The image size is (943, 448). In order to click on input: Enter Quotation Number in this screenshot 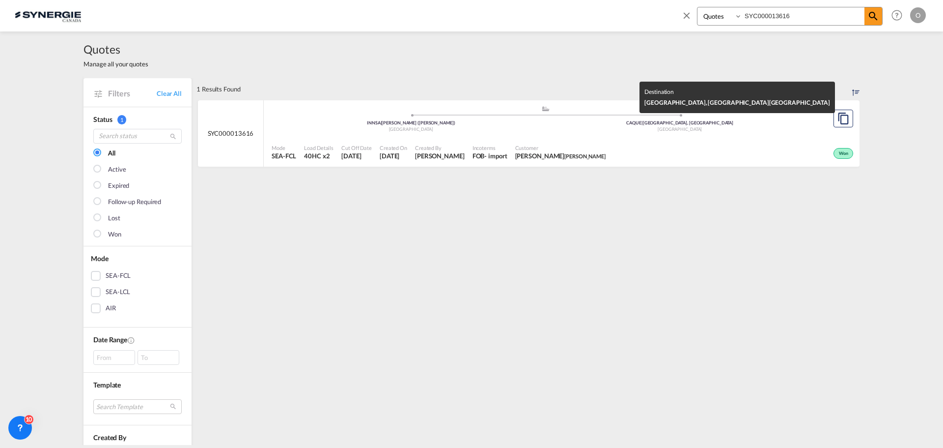, I will do `click(803, 16)`.